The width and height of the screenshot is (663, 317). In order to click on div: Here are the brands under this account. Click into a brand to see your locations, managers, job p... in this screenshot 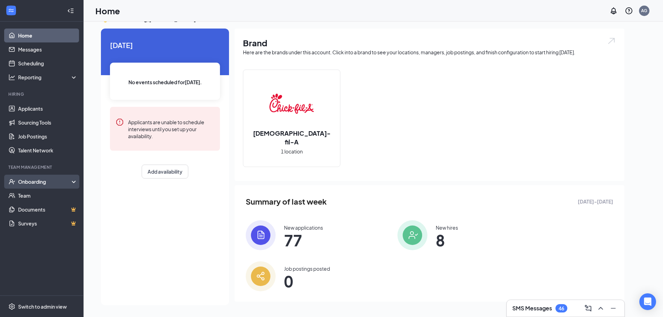, I will do `click(429, 52)`.